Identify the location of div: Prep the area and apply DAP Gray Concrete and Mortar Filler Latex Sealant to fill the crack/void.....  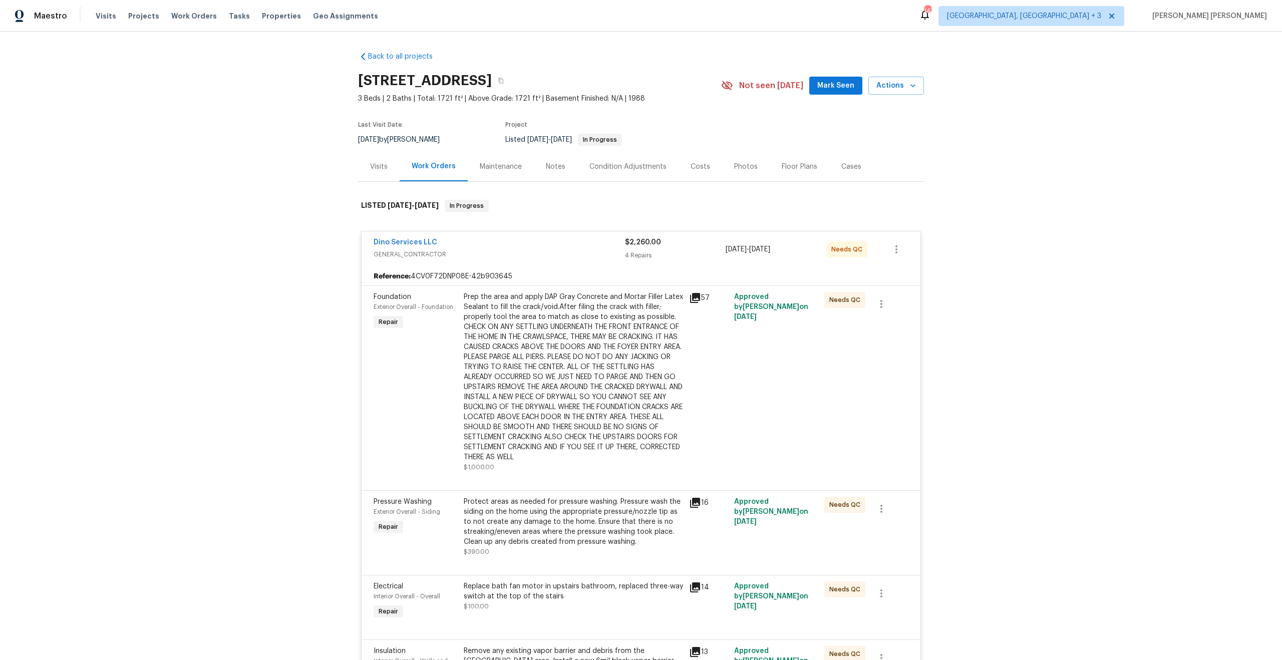
(573, 377).